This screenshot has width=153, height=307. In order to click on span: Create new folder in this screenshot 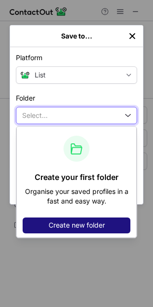, I will do `click(76, 225)`.